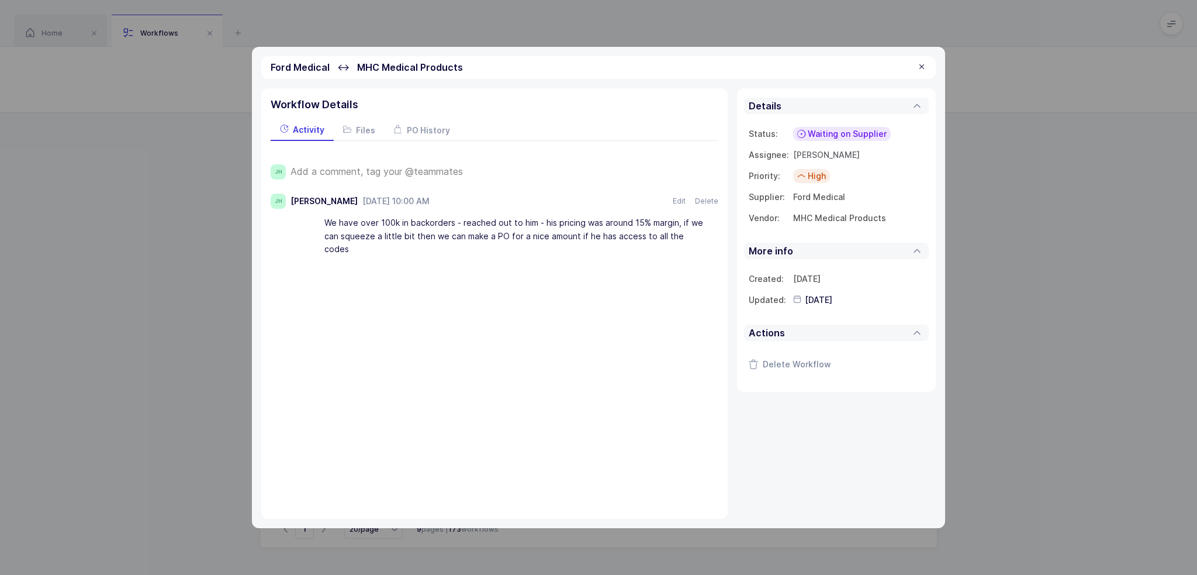 Image resolution: width=1197 pixels, height=575 pixels. I want to click on button: Edit, so click(679, 201).